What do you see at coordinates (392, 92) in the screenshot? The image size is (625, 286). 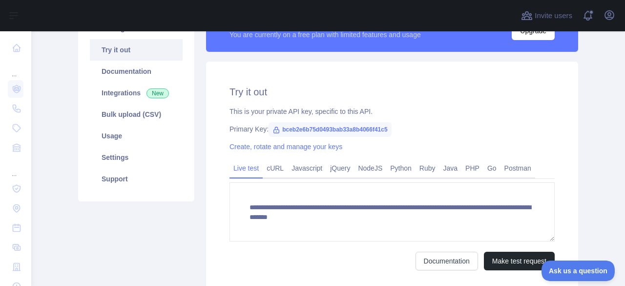 I see `h2: Try it out` at bounding box center [392, 92].